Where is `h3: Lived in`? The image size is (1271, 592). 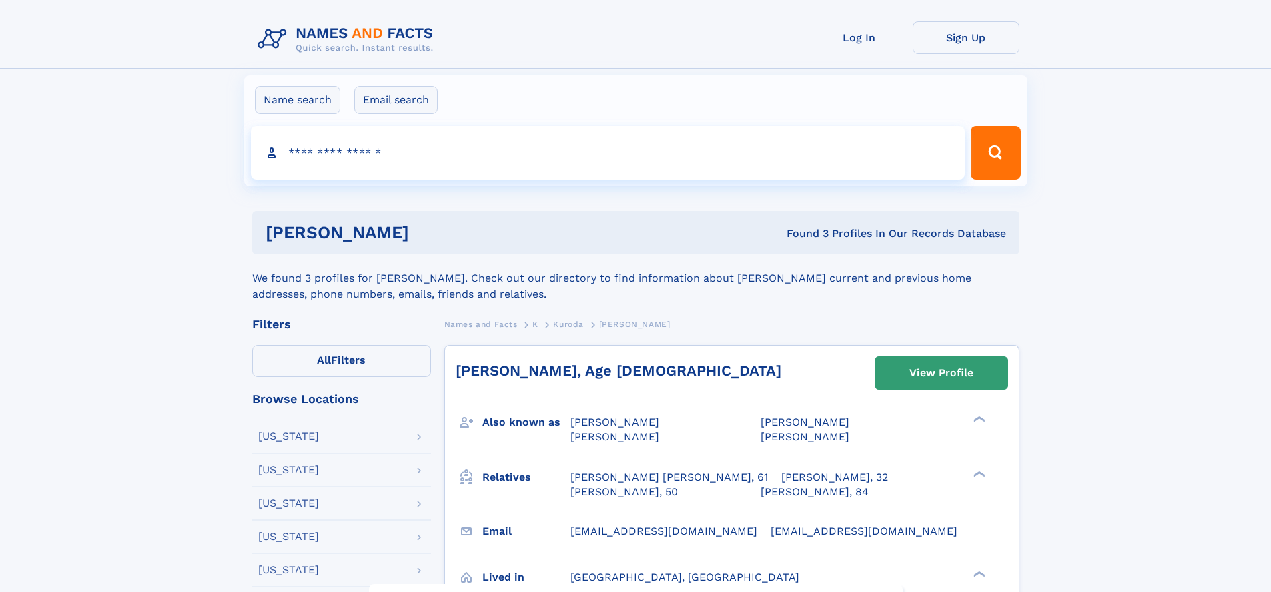 h3: Lived in is located at coordinates (526, 577).